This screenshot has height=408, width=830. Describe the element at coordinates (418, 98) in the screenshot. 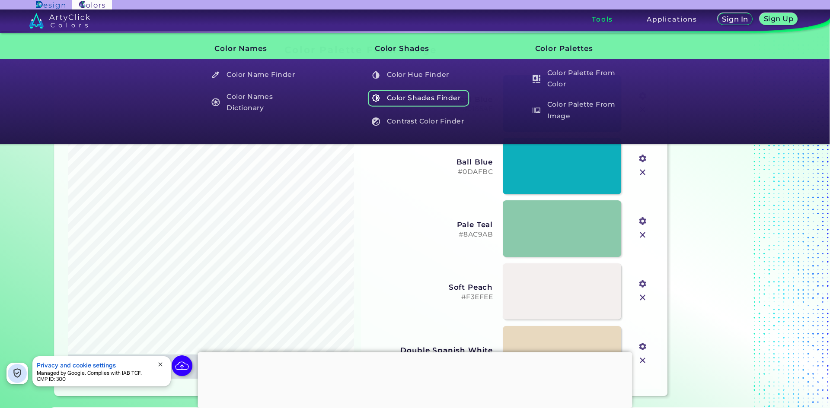

I see `a: Color Shades Finder` at that location.